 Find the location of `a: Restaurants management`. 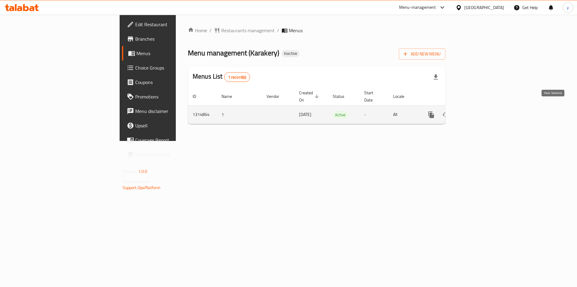

a: Restaurants management is located at coordinates (245, 30).